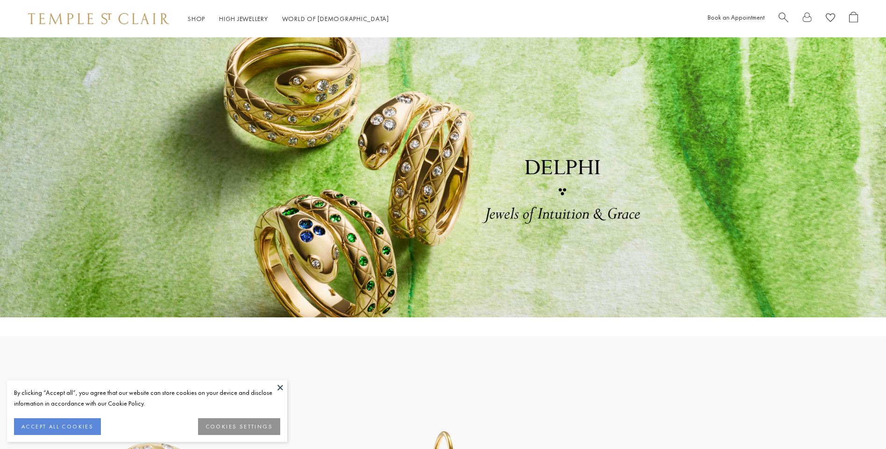 The image size is (886, 449). Describe the element at coordinates (99, 19) in the screenshot. I see `img: Temple St. Clair` at that location.